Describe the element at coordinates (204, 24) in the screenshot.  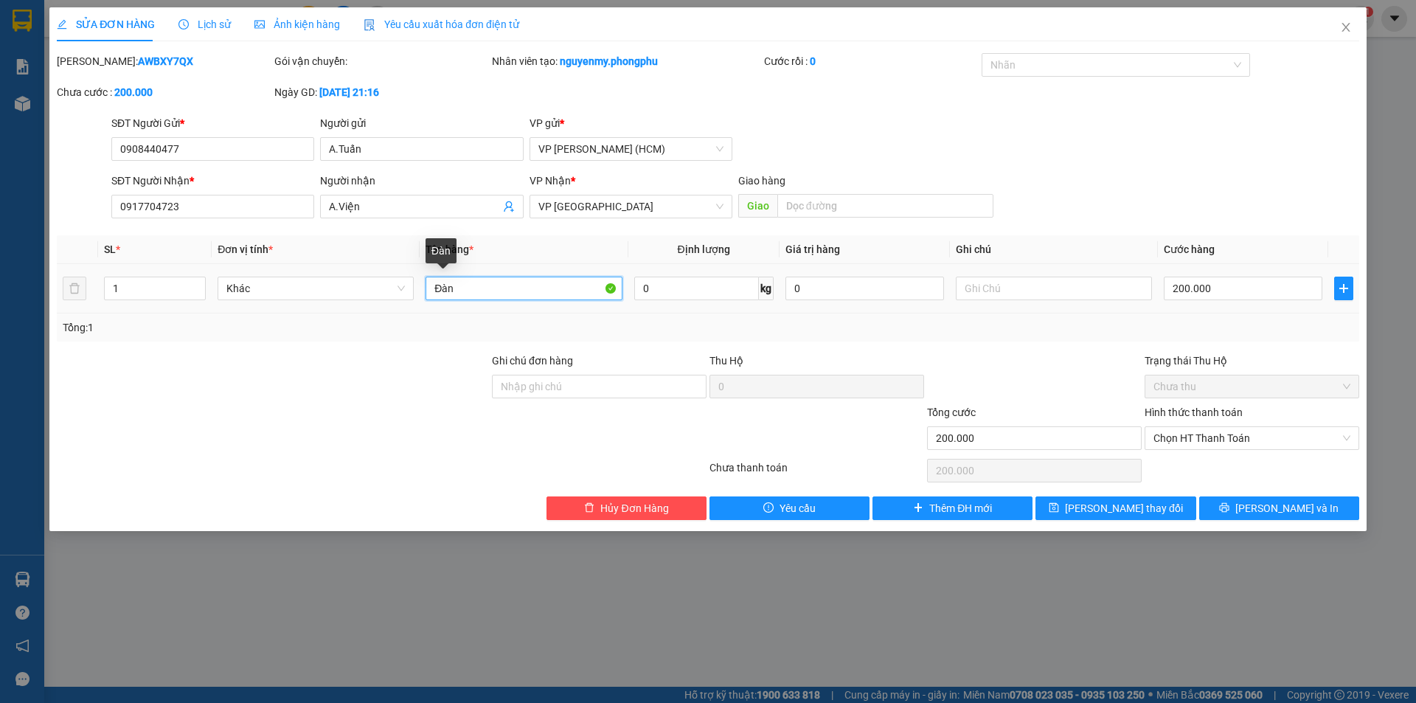
I see `span: Lịch sử` at that location.